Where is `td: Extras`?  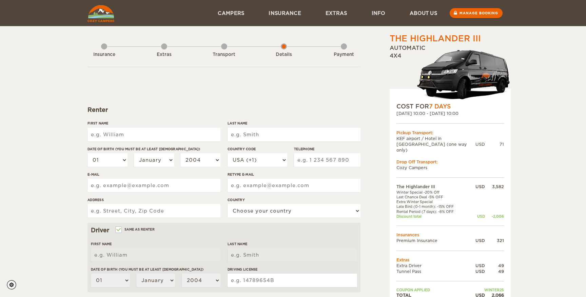 td: Extras is located at coordinates (450, 260).